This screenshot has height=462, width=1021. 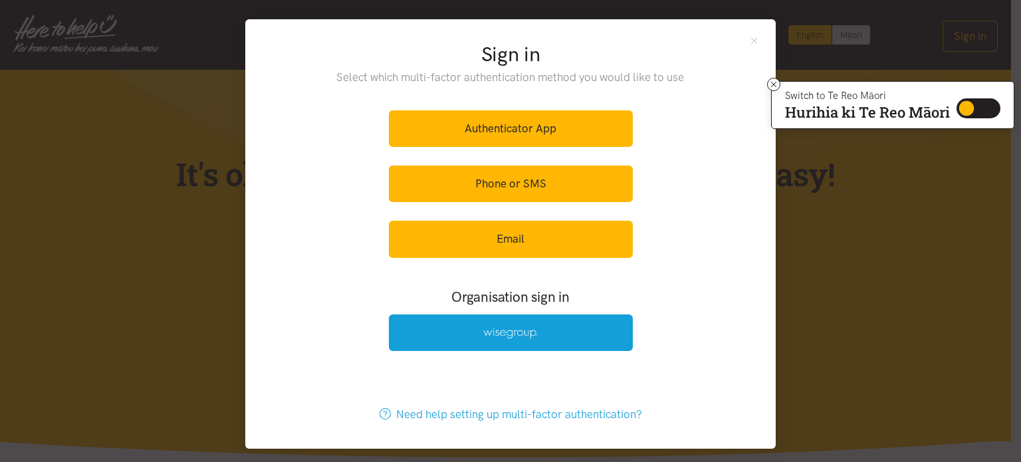 I want to click on p: Switch to Te Reo Māori, so click(x=868, y=96).